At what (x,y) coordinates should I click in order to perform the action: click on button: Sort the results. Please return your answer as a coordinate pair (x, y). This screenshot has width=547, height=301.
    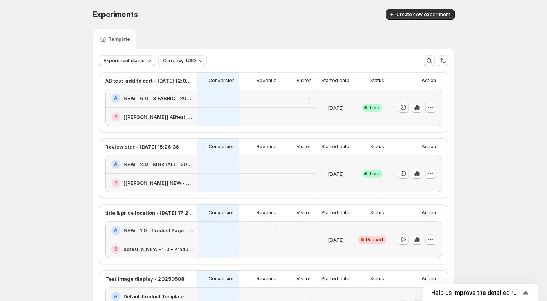
    Looking at the image, I should click on (443, 61).